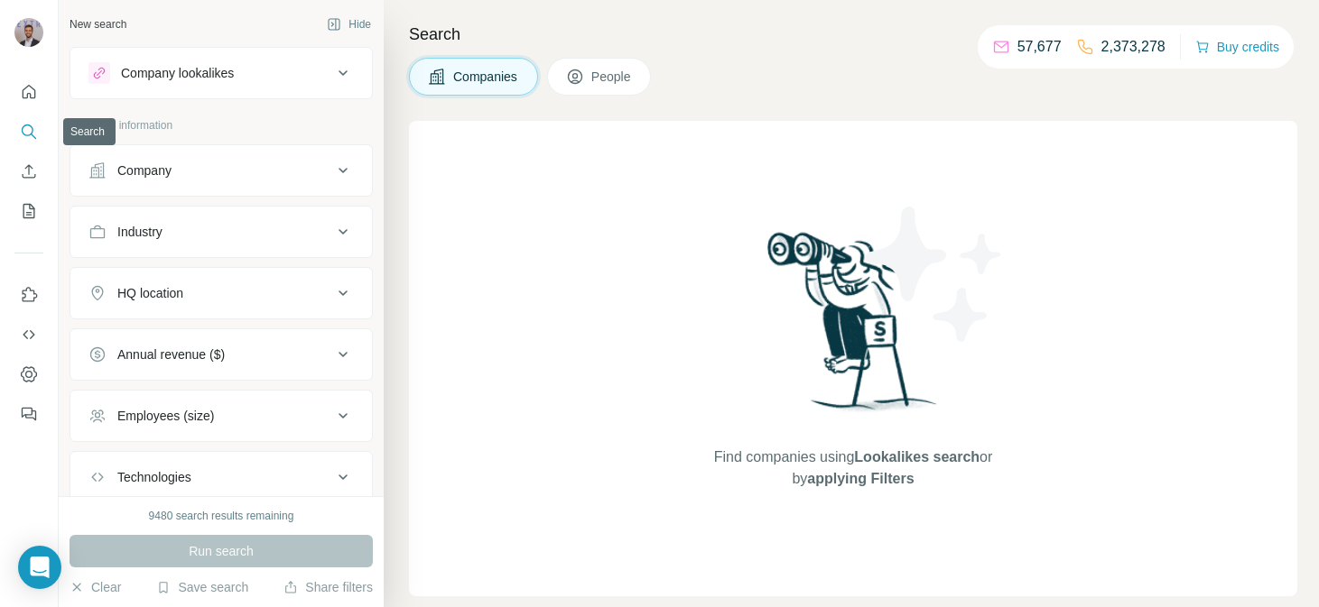  What do you see at coordinates (221, 293) in the screenshot?
I see `button: HQ location` at bounding box center [221, 293].